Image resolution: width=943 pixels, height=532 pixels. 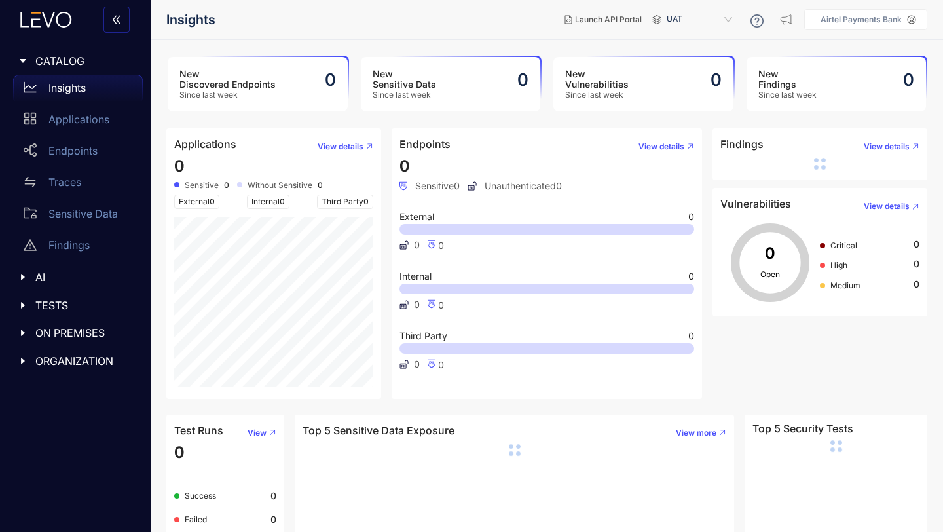 I want to click on div: ON PREMISES, so click(x=75, y=333).